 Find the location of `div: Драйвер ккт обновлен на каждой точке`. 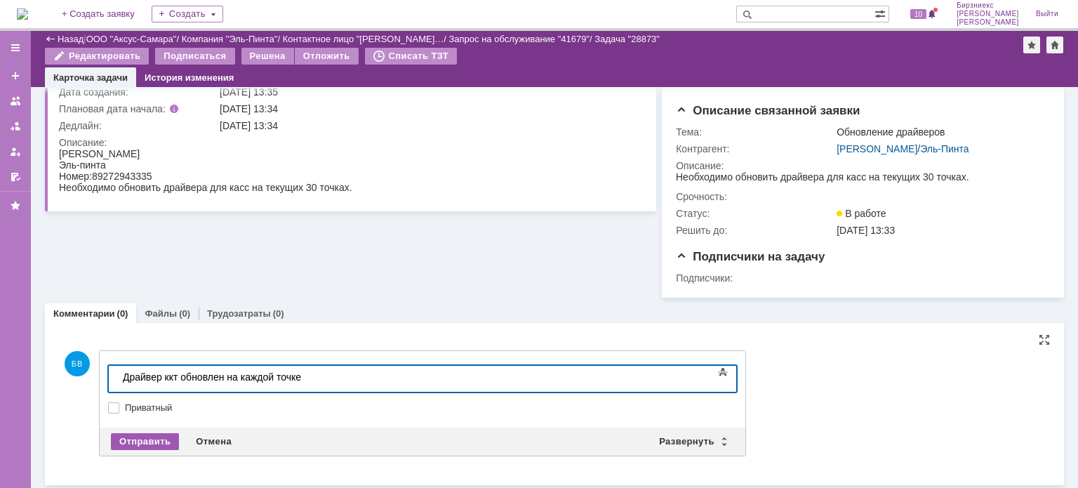

div: Драйвер ккт обновлен на каждой точке is located at coordinates (105, 11).